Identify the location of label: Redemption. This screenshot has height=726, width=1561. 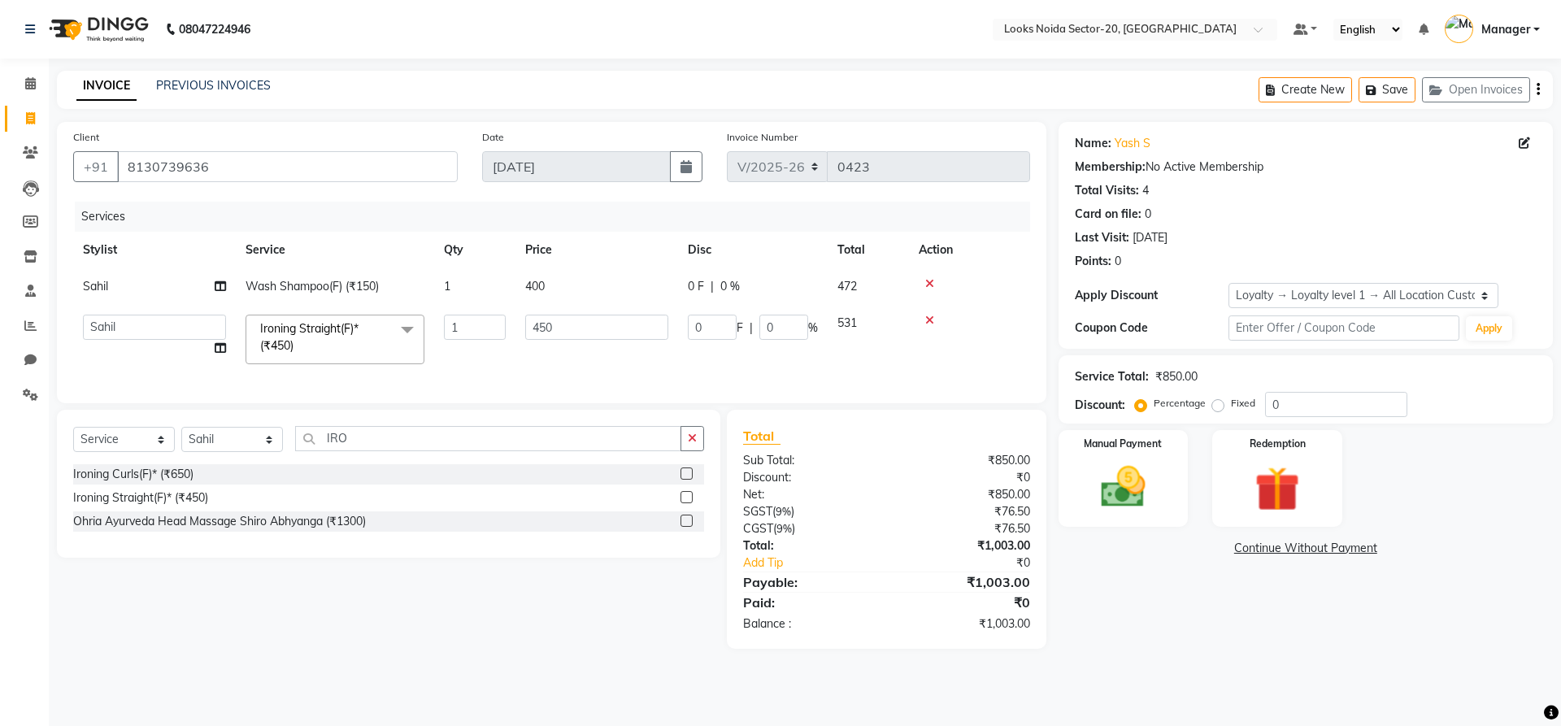
(1277, 444).